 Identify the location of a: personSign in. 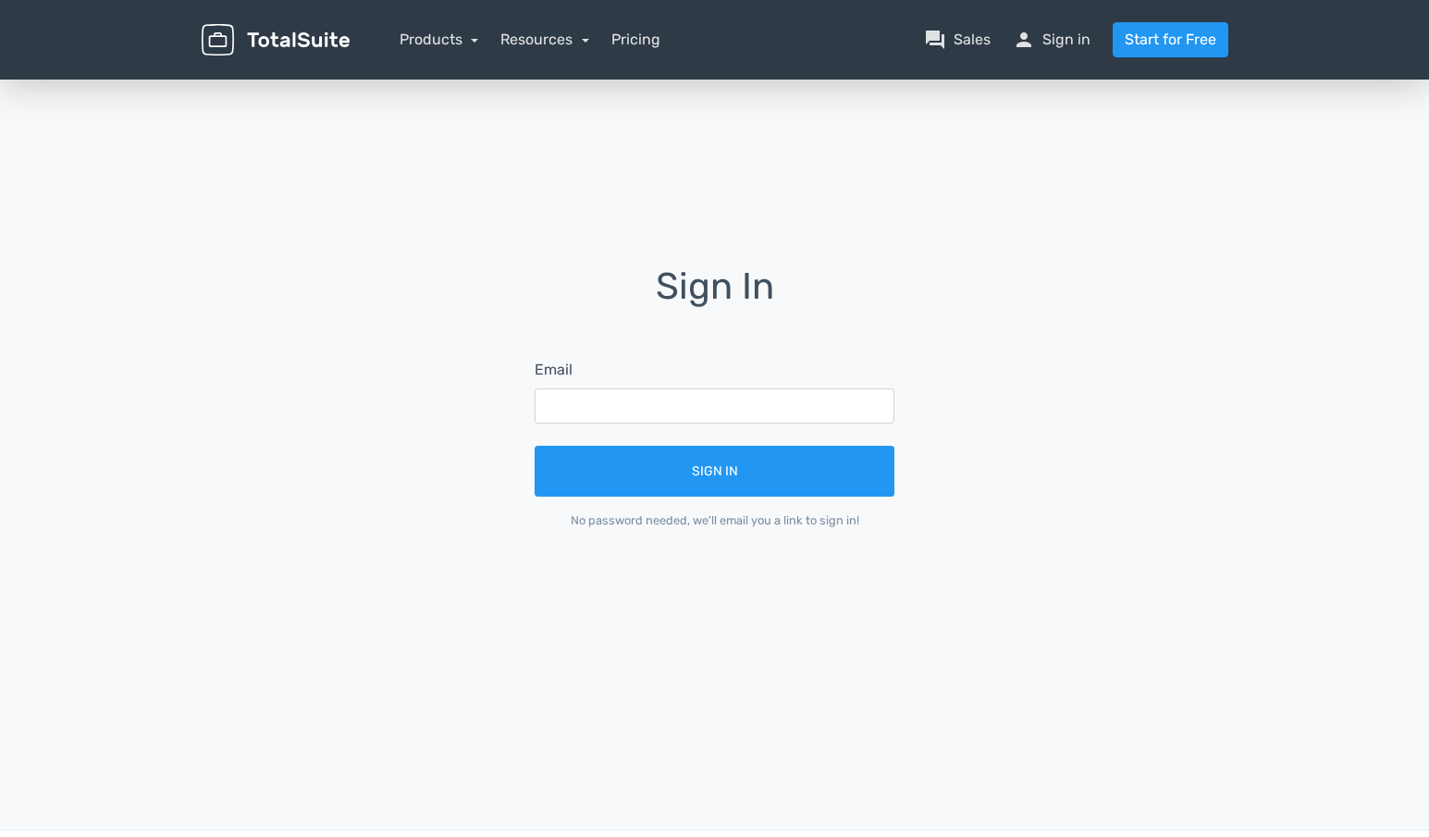
(1052, 40).